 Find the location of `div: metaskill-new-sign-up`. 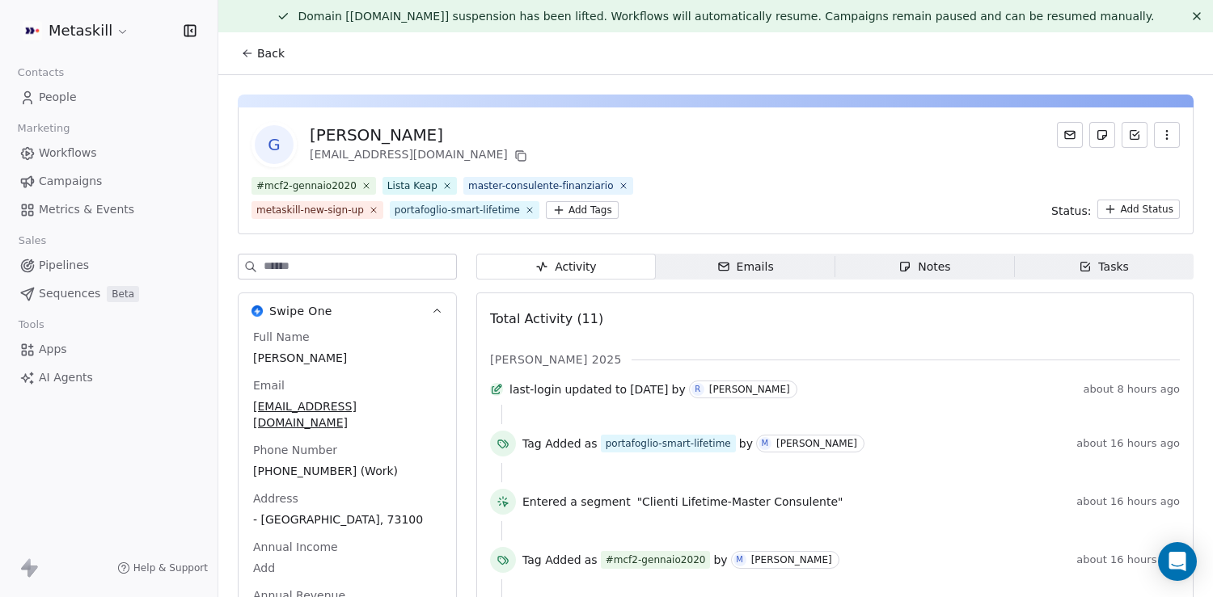

div: metaskill-new-sign-up is located at coordinates (310, 210).